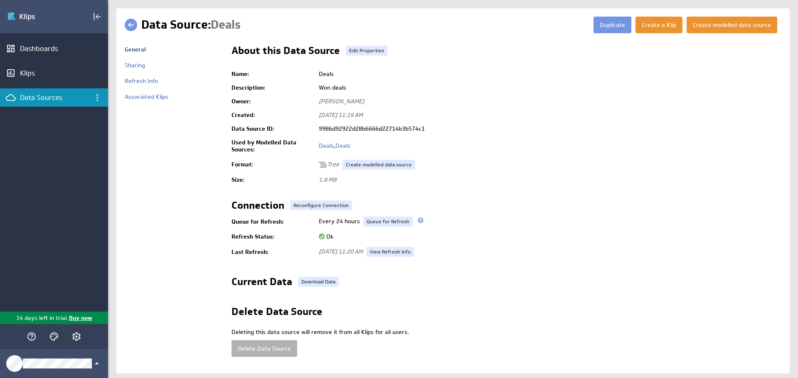 The image size is (798, 378). Describe the element at coordinates (76, 337) in the screenshot. I see `div: Account and settings` at that location.